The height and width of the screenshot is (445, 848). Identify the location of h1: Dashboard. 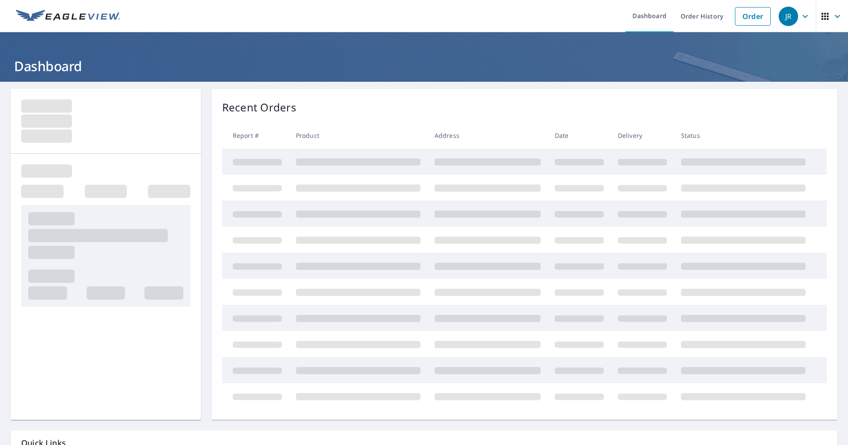
(424, 66).